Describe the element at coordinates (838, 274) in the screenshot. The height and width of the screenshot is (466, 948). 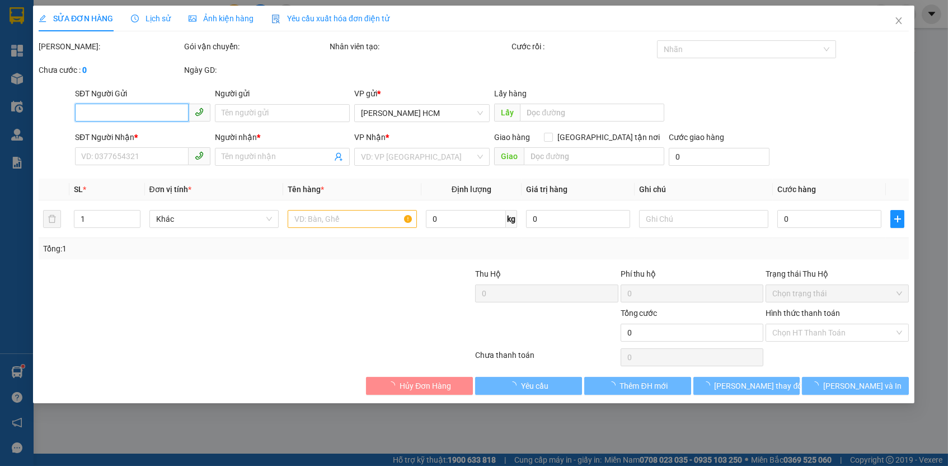
I see `div: Trạng thái Thu Hộ` at that location.